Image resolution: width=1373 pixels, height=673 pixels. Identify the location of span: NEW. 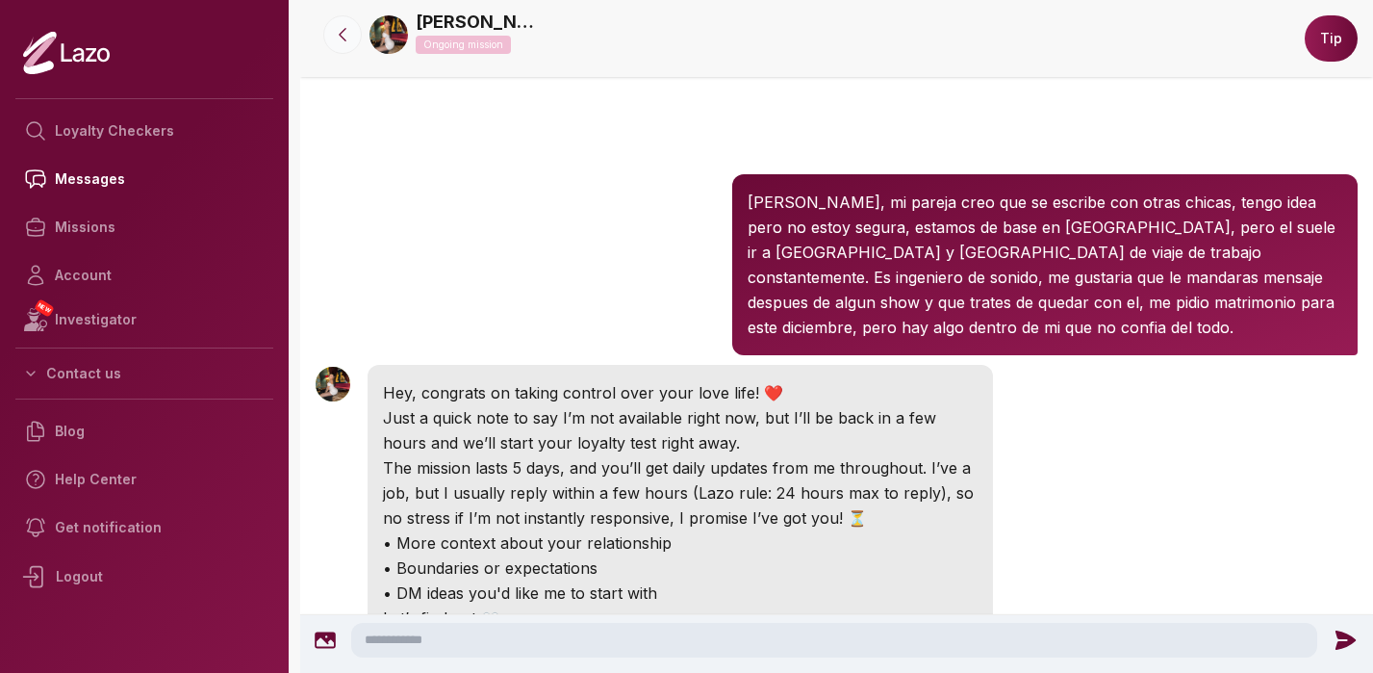
(44, 308).